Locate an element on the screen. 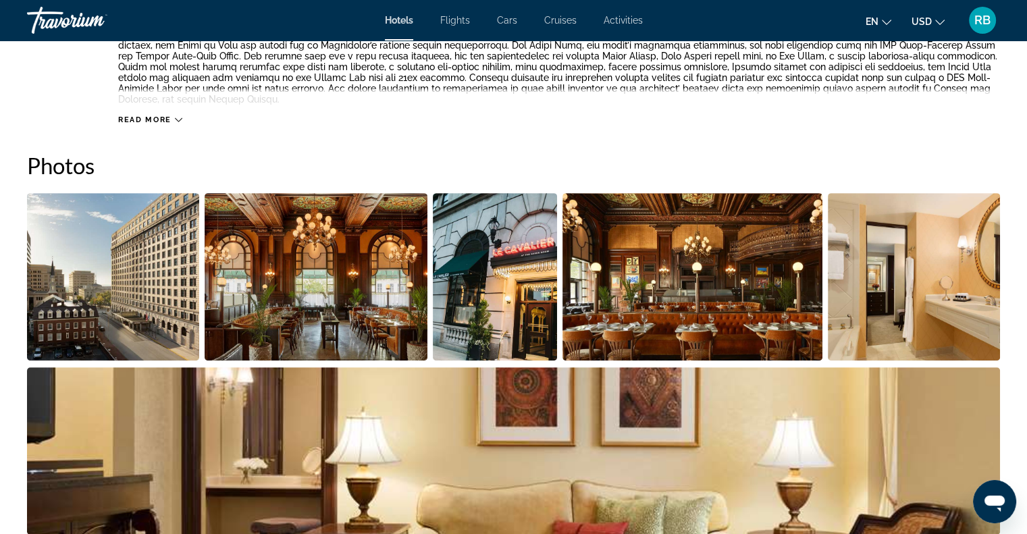  a: Flights is located at coordinates (455, 20).